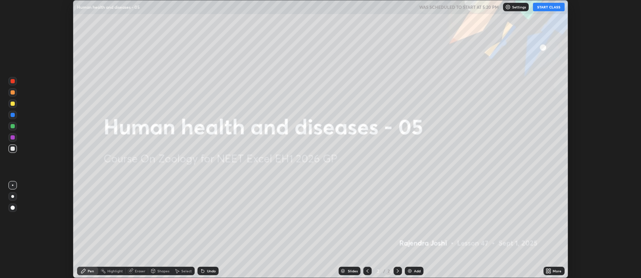 This screenshot has width=641, height=278. I want to click on div: Eraser, so click(140, 271).